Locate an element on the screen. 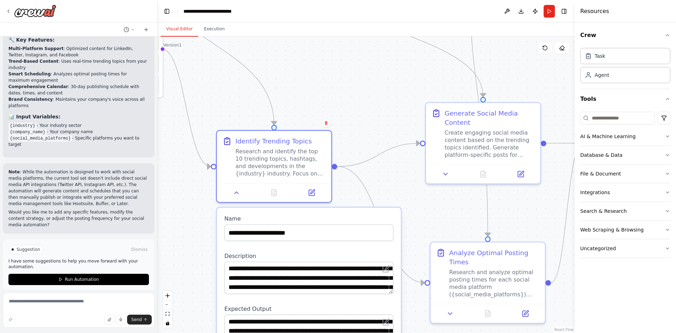 The height and width of the screenshot is (333, 676). li: - Specific platforms you want to target is located at coordinates (79, 141).